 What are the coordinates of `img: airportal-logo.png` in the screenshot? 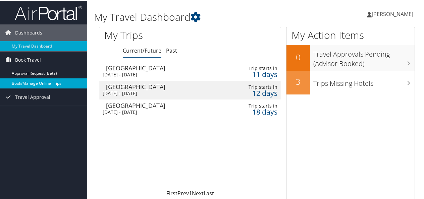 It's located at (48, 12).